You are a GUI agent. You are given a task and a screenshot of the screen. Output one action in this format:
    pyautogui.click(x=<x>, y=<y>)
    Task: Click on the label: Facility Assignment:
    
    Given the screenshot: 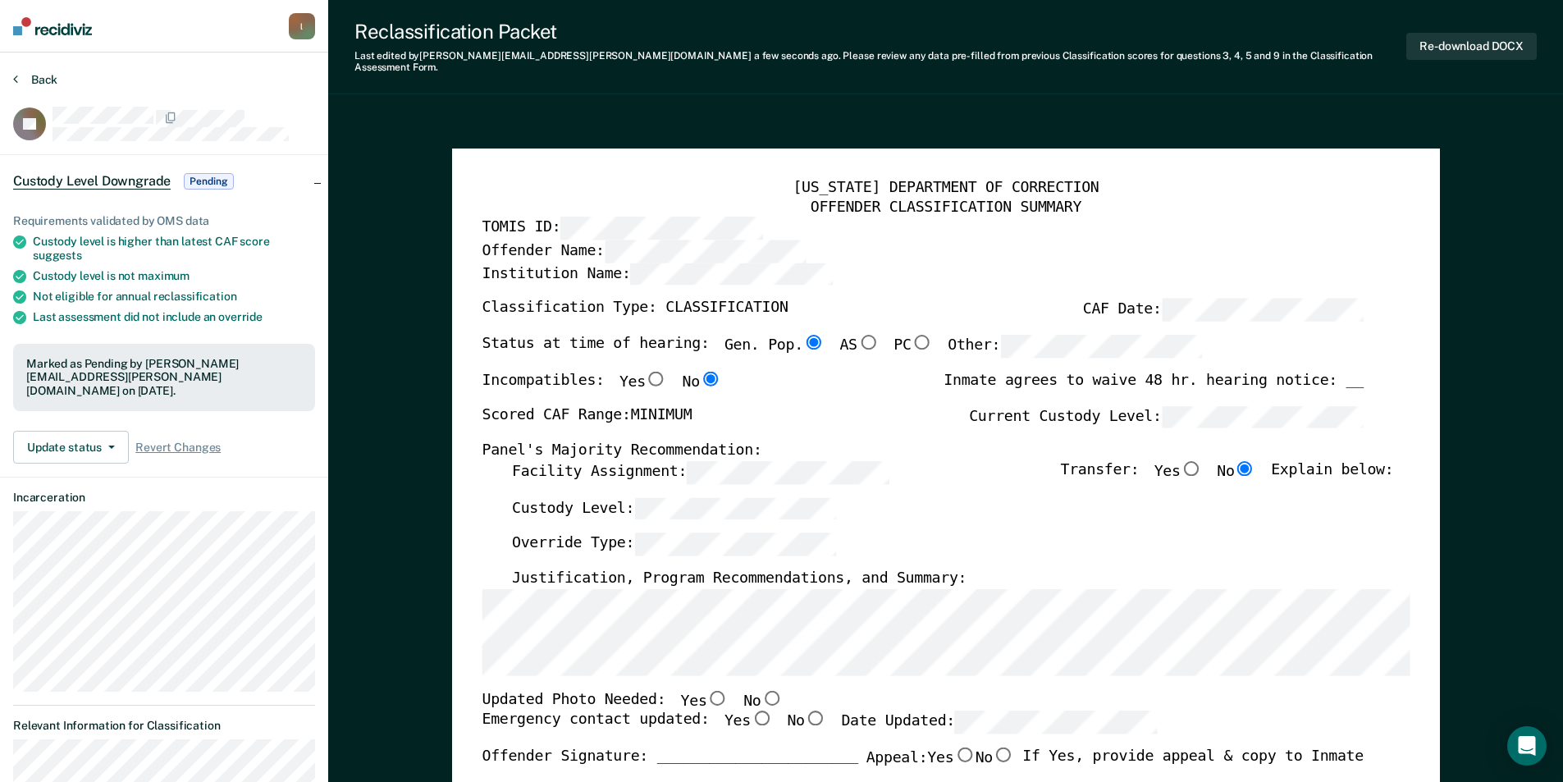 What is the action you would take?
    pyautogui.click(x=699, y=472)
    